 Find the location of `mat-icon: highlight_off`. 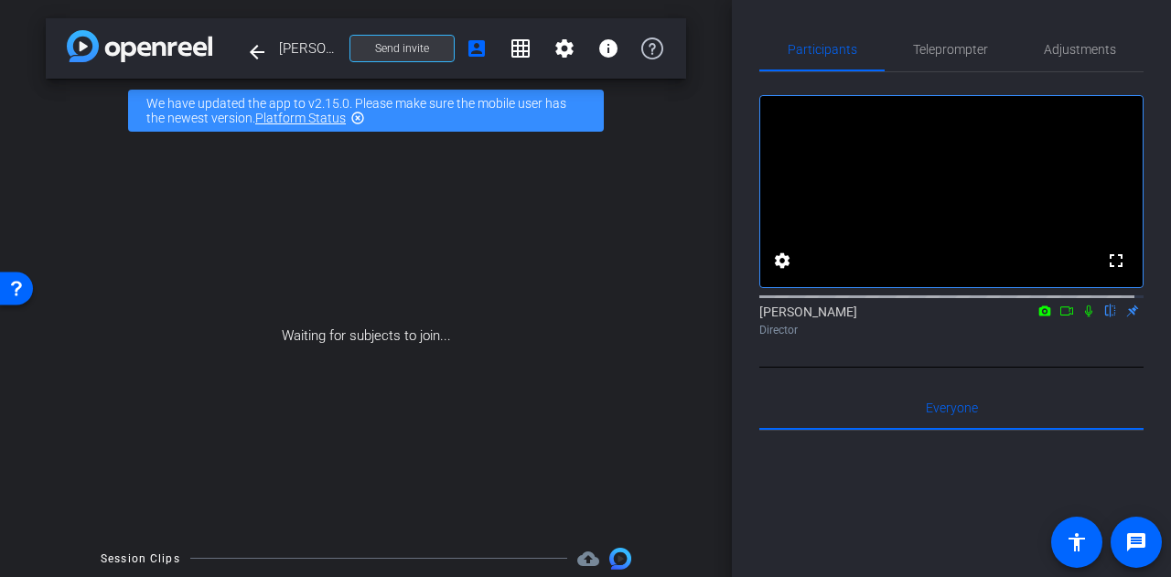

mat-icon: highlight_off is located at coordinates (358, 118).